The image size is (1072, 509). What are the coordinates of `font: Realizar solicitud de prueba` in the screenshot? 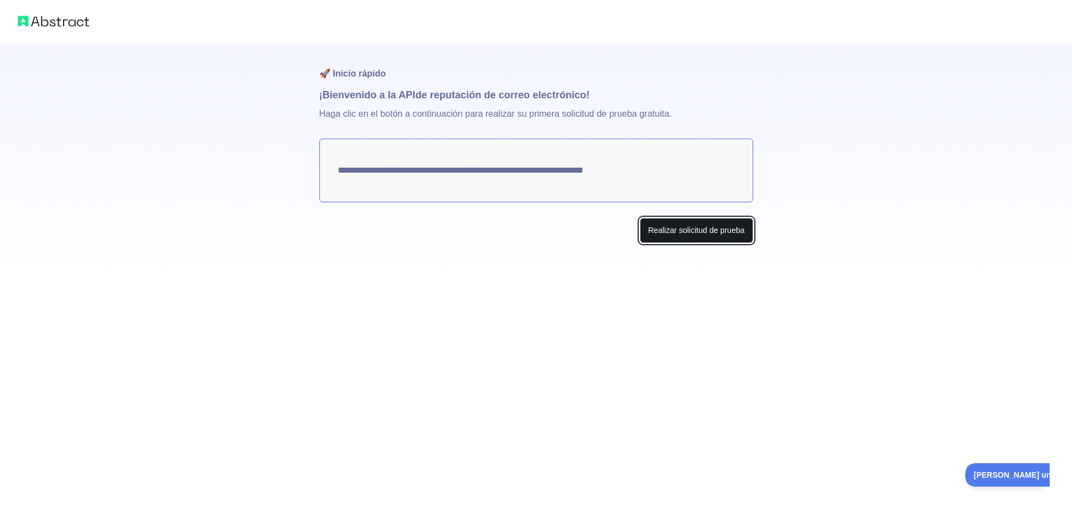 It's located at (697, 230).